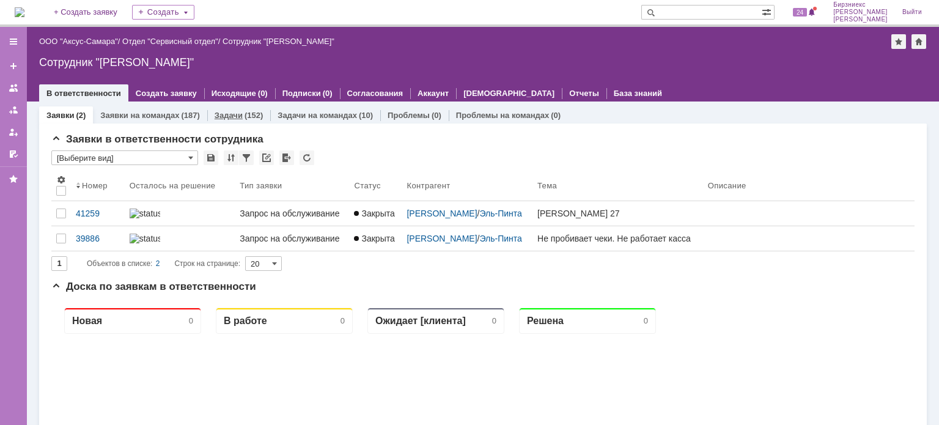  I want to click on div: (152), so click(254, 115).